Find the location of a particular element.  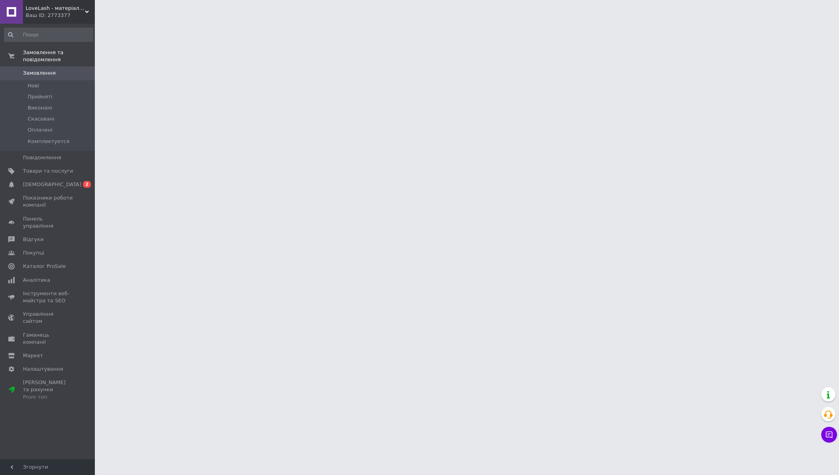

span: Замовлення is located at coordinates (39, 73).